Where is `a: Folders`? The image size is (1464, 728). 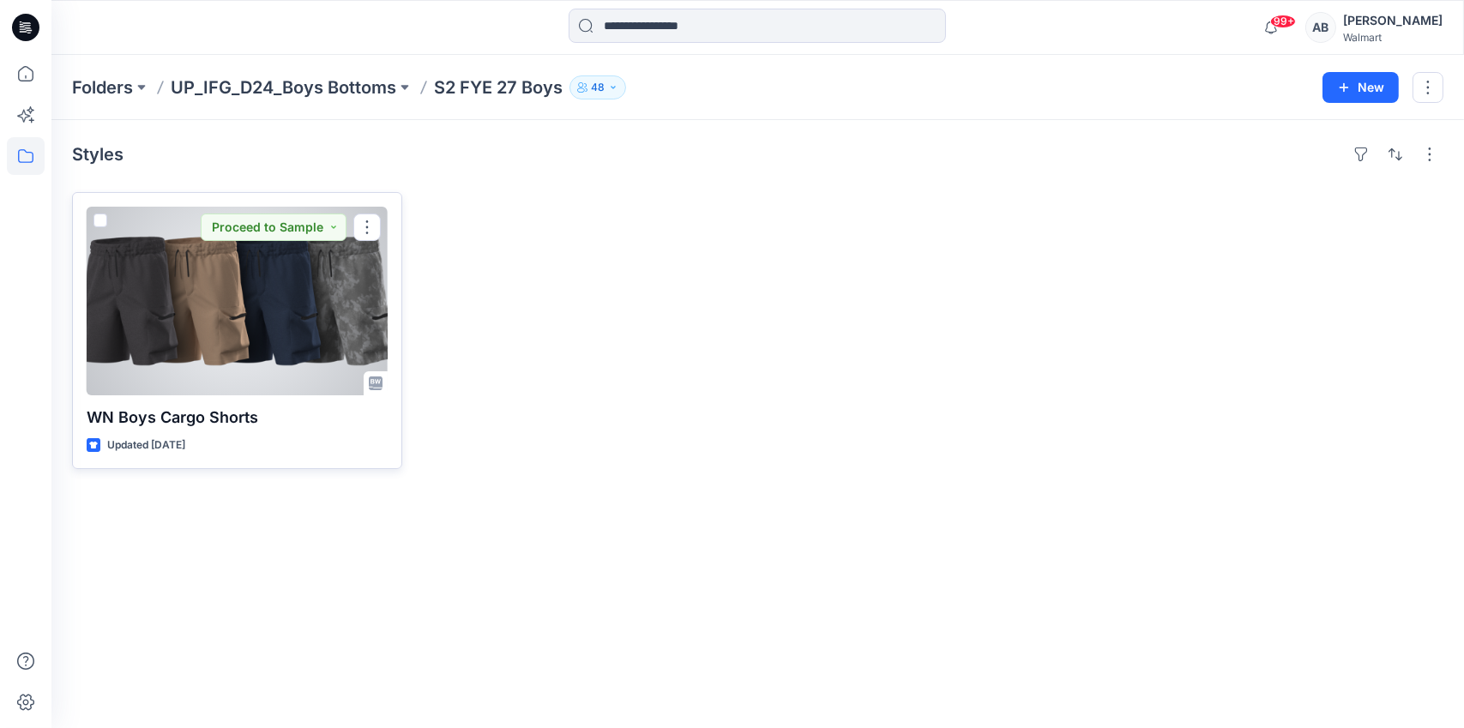
a: Folders is located at coordinates (102, 87).